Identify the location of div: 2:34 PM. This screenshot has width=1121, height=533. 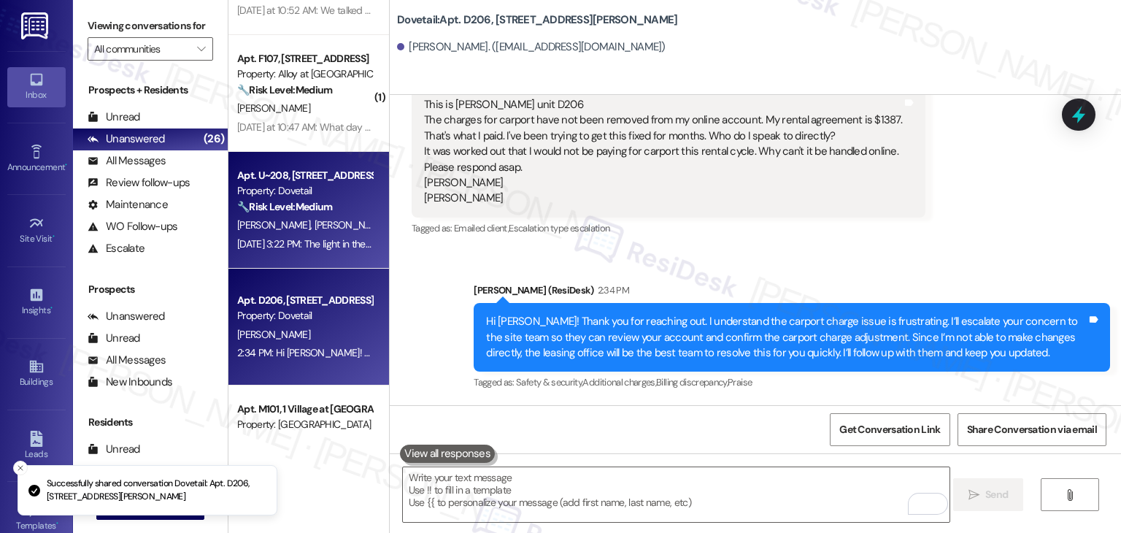
(612, 290).